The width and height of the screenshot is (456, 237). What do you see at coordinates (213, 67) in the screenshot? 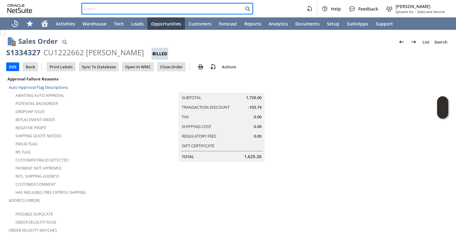
I see `img: add-record.svg` at bounding box center [213, 67].